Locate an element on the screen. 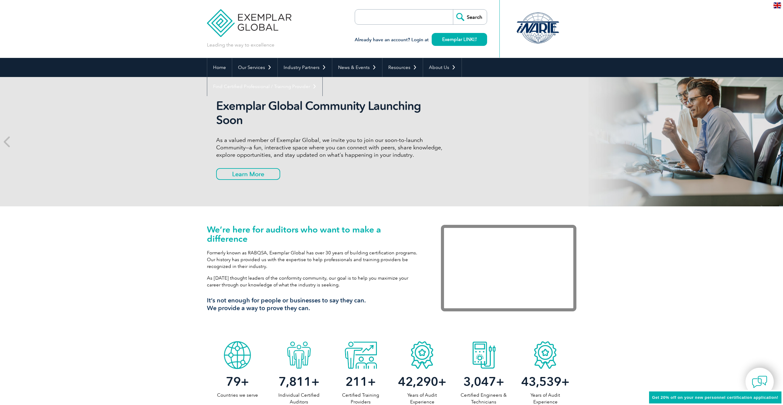  span: 7,811 is located at coordinates (295, 382).